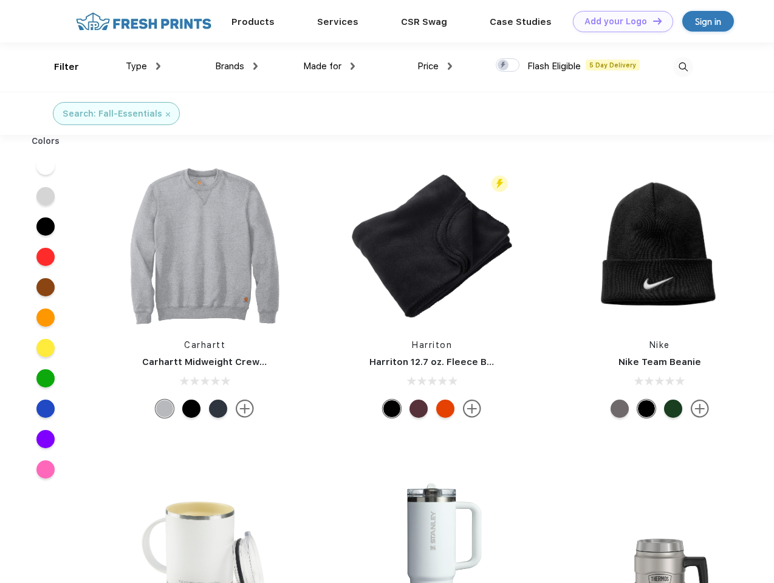  Describe the element at coordinates (136, 66) in the screenshot. I see `span: Type` at that location.